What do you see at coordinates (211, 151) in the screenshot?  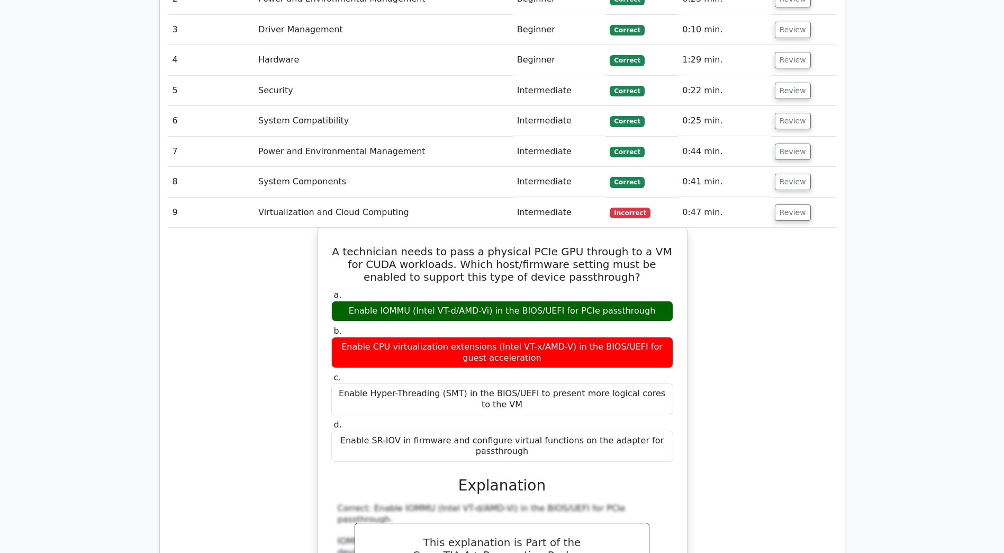 I see `td: 7` at bounding box center [211, 151].